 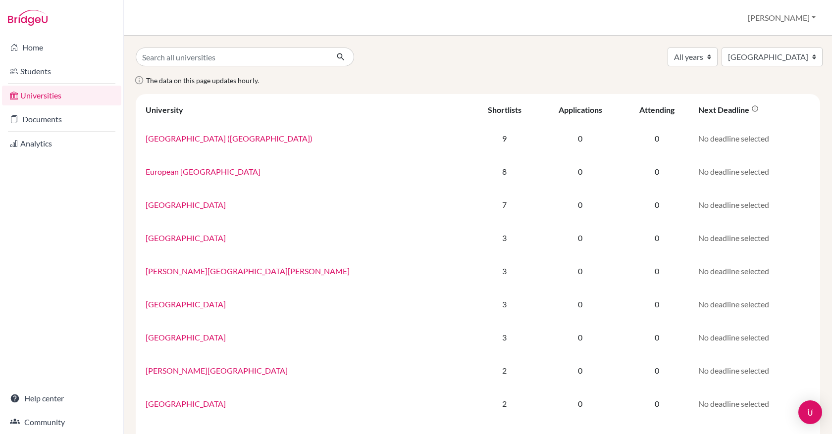 I want to click on img: Bridge-U, so click(x=28, y=18).